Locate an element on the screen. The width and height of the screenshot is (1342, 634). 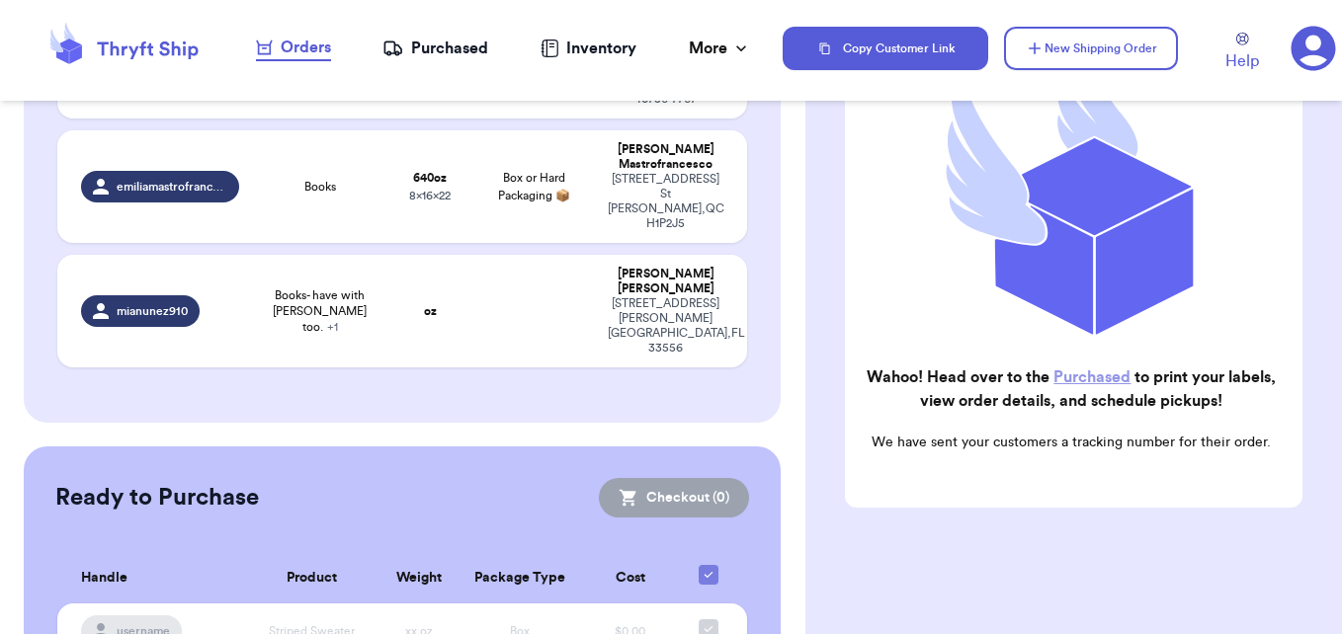
div: More is located at coordinates (719, 48).